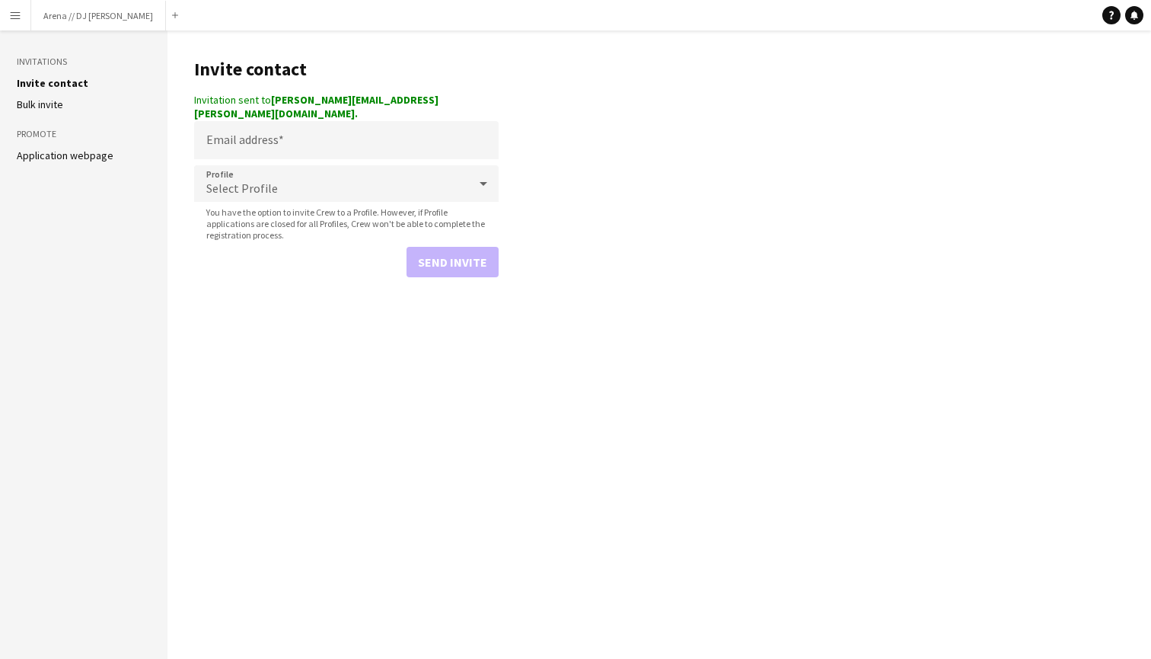  What do you see at coordinates (84, 134) in the screenshot?
I see `h3: Promote` at bounding box center [84, 134].